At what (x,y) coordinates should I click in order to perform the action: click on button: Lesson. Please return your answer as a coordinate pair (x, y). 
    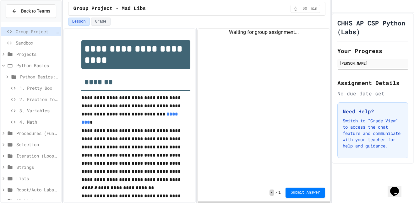
    Looking at the image, I should click on (79, 22).